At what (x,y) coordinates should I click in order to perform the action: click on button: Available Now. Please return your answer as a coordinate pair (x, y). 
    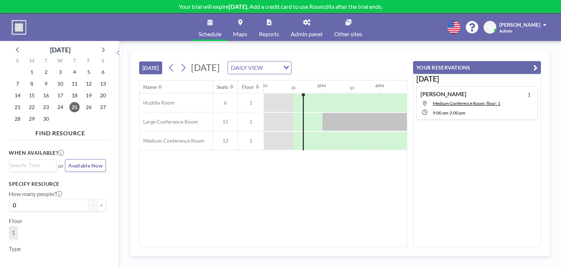
    Looking at the image, I should click on (85, 165).